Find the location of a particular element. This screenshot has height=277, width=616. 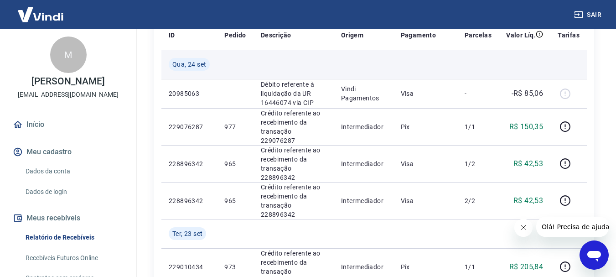

p: 977 is located at coordinates (235, 127).